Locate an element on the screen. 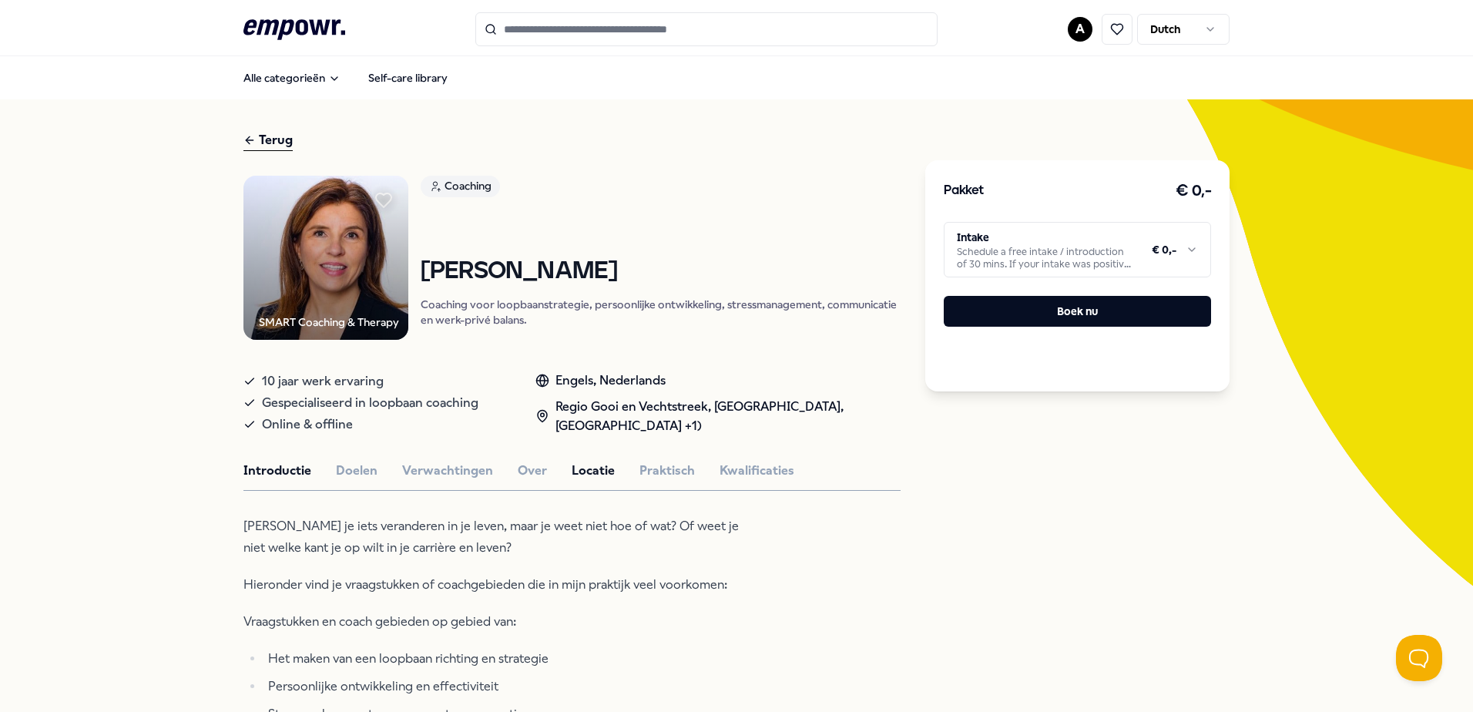 The width and height of the screenshot is (1473, 712). nav: Main is located at coordinates (345, 78).